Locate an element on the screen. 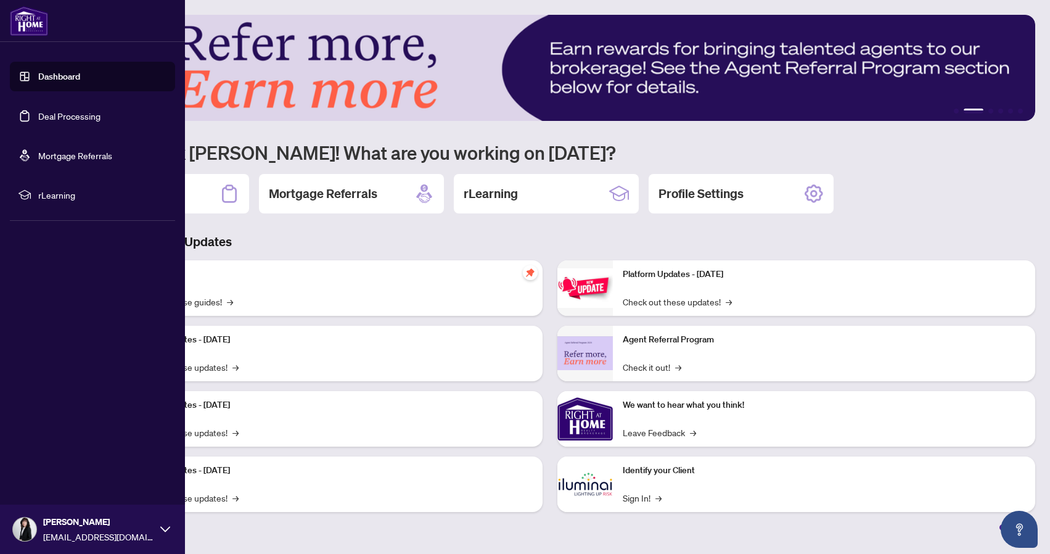 This screenshot has height=554, width=1050. img: Profile Icon is located at coordinates (25, 529).